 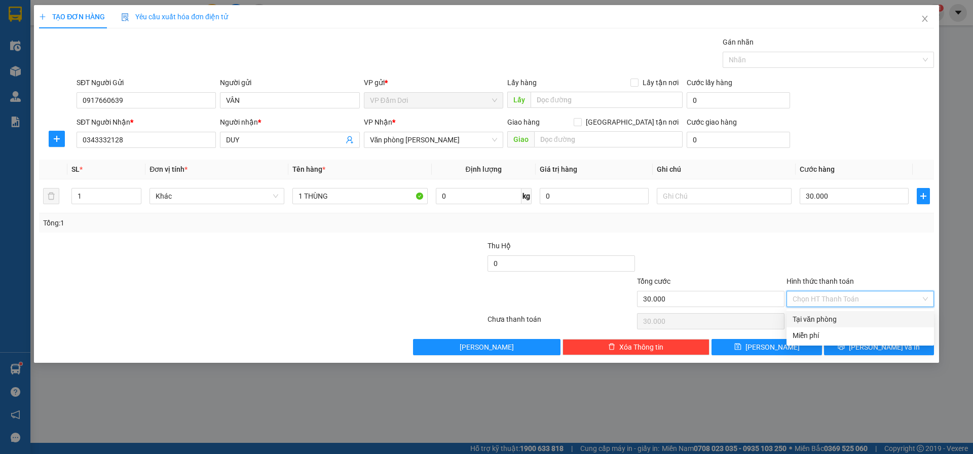 What do you see at coordinates (72, 17) in the screenshot?
I see `span: TẠO ĐƠN HÀNG` at bounding box center [72, 17].